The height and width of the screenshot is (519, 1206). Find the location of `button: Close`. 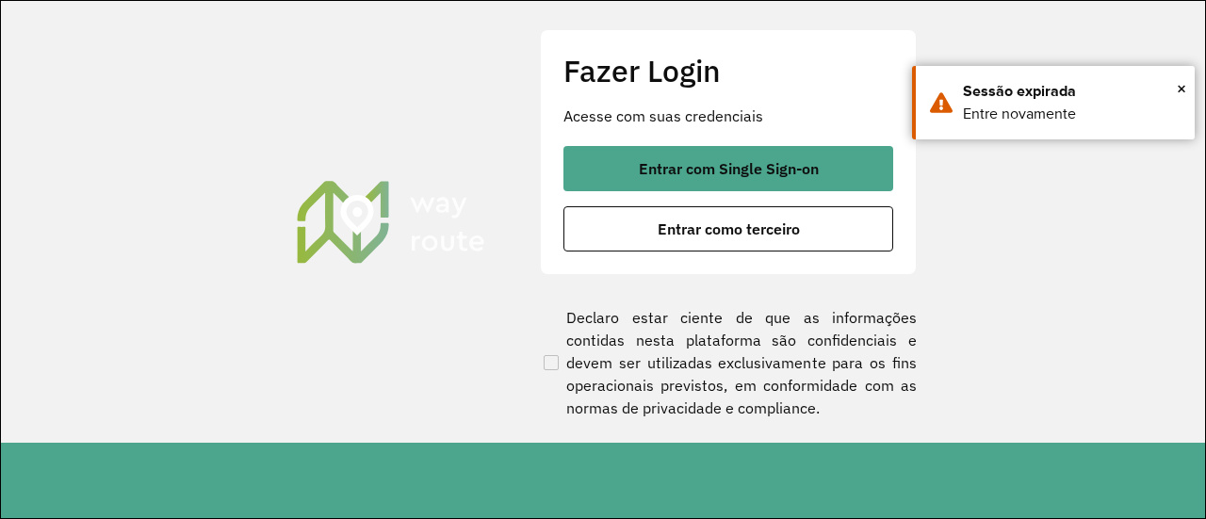

button: Close is located at coordinates (1181, 89).